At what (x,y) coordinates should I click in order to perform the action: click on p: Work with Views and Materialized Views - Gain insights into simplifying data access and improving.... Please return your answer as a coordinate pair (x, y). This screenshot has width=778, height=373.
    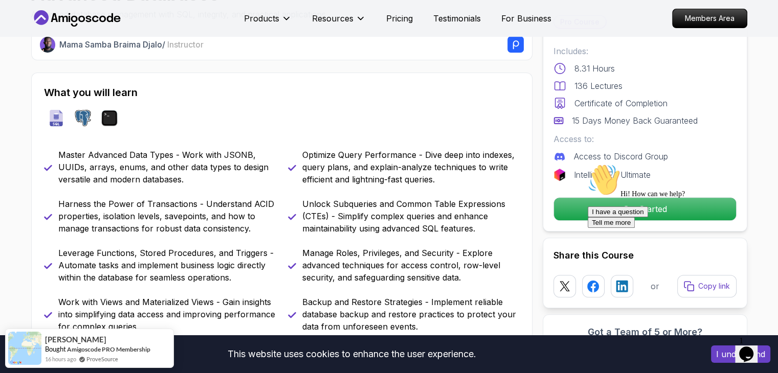
    Looking at the image, I should click on (167, 315).